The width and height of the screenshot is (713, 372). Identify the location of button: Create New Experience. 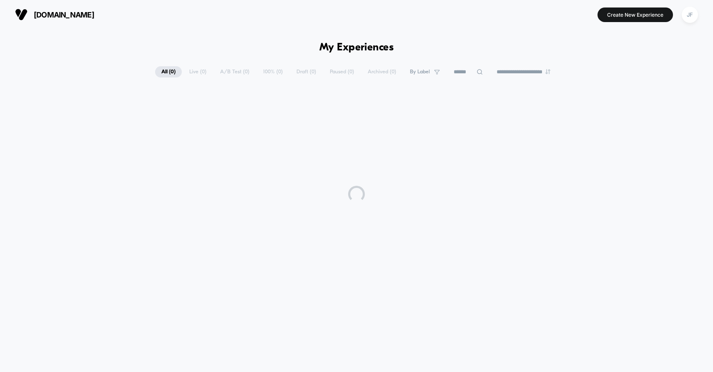
(635, 15).